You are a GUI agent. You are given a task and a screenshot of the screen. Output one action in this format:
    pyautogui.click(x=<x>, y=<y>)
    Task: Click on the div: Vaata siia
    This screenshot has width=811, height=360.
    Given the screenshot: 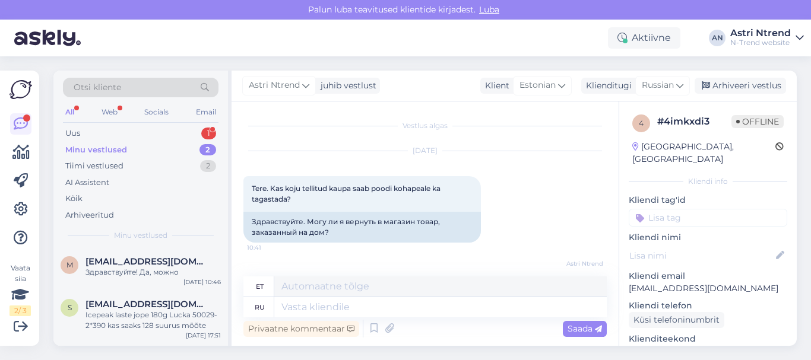 What is the action you would take?
    pyautogui.click(x=20, y=290)
    